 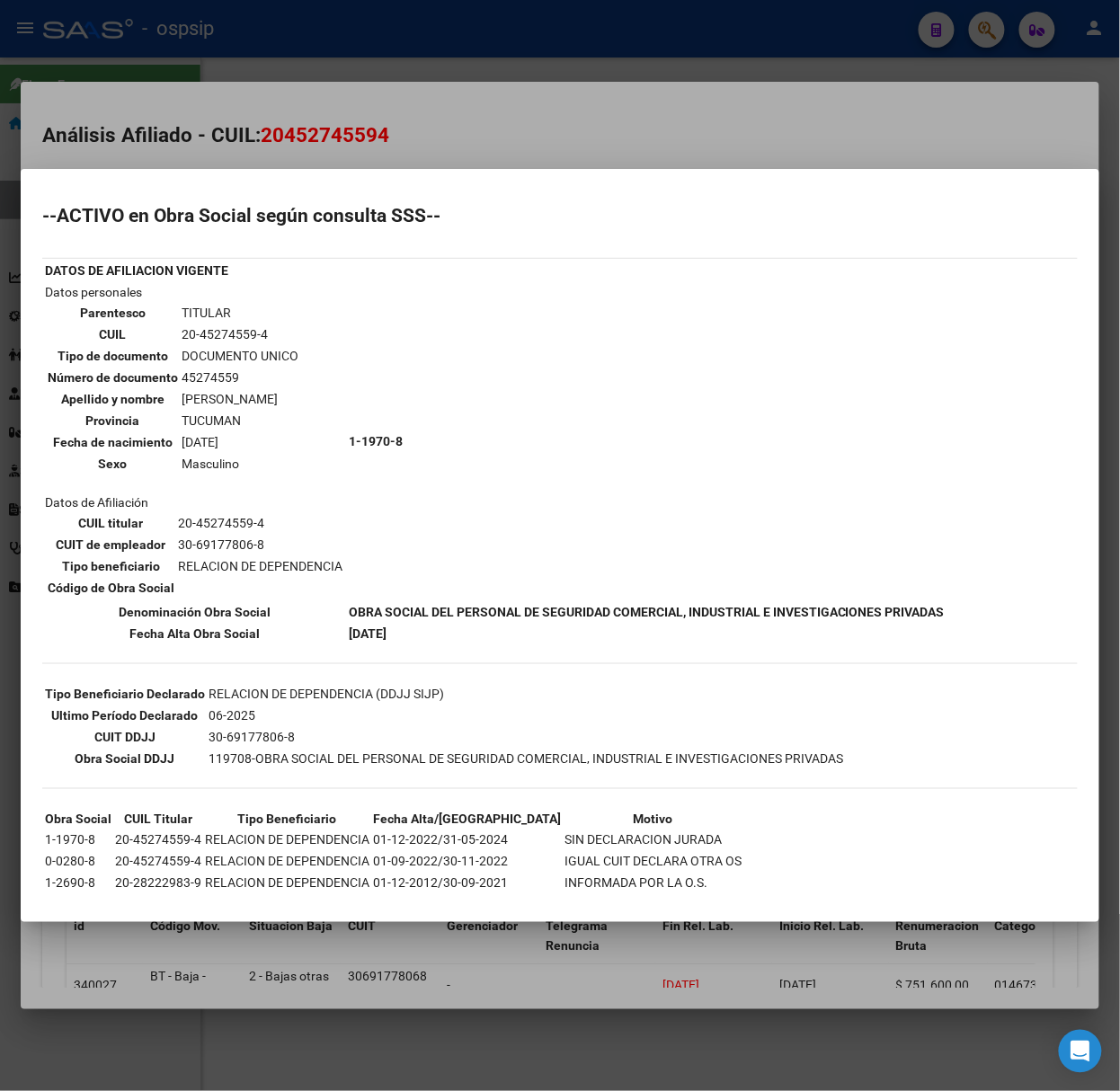 I want to click on b: DATOS DE AFILIACION VIGENTE, so click(x=136, y=271).